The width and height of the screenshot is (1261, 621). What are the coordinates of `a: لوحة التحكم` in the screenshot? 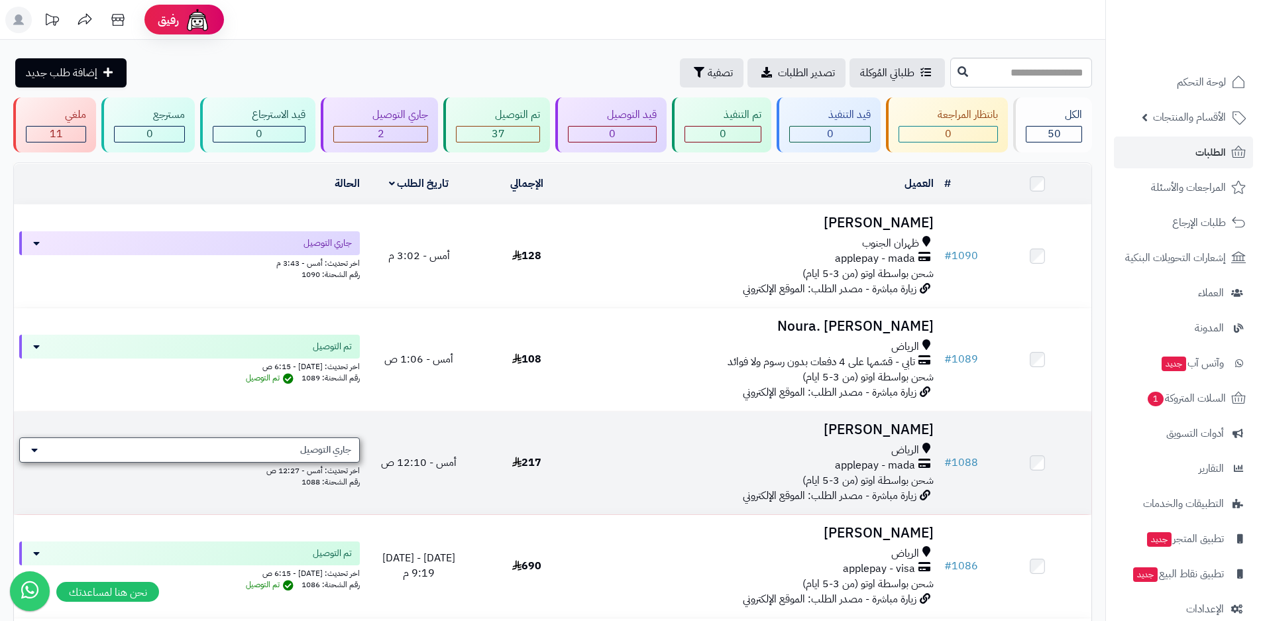 It's located at (1183, 82).